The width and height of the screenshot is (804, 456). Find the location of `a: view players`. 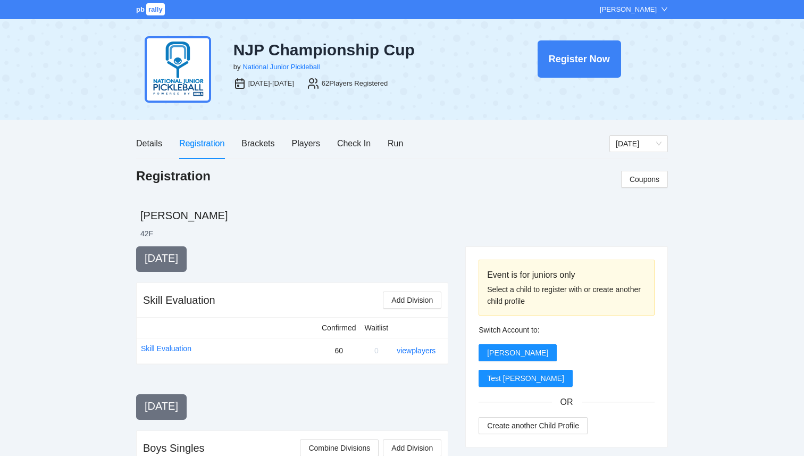

a: view players is located at coordinates (416, 351).